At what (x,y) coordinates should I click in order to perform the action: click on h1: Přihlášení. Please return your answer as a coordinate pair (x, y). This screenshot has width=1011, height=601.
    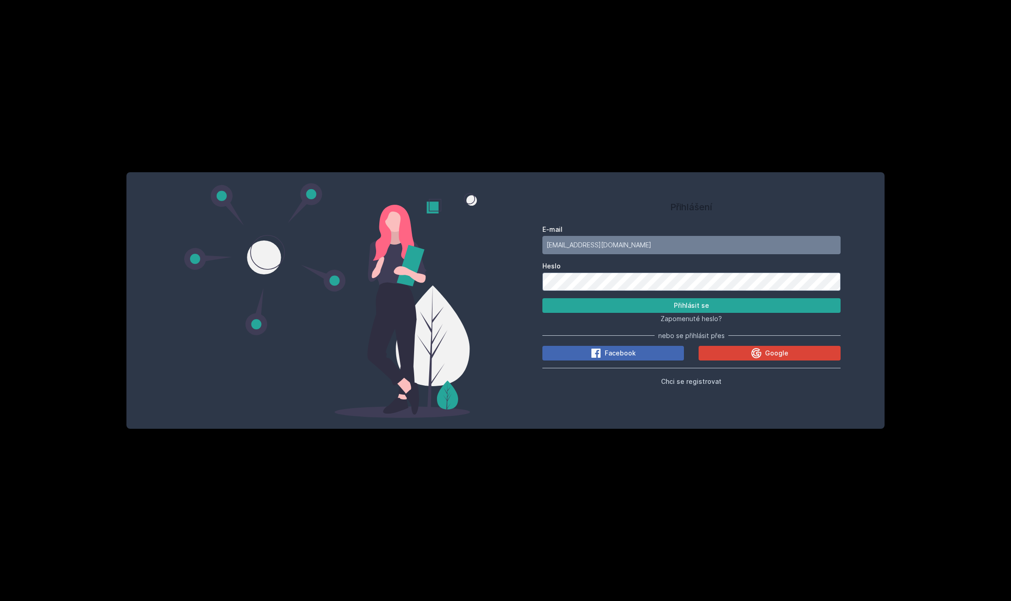
    Looking at the image, I should click on (691, 207).